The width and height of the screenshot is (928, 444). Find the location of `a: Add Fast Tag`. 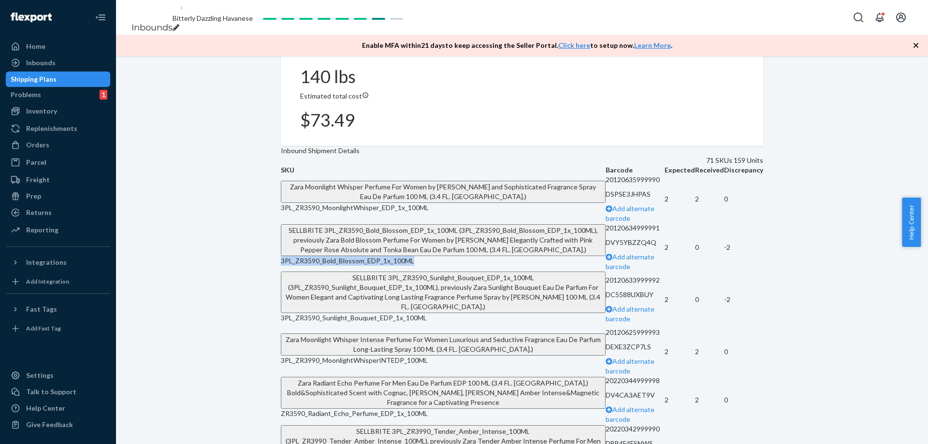

a: Add Fast Tag is located at coordinates (58, 329).